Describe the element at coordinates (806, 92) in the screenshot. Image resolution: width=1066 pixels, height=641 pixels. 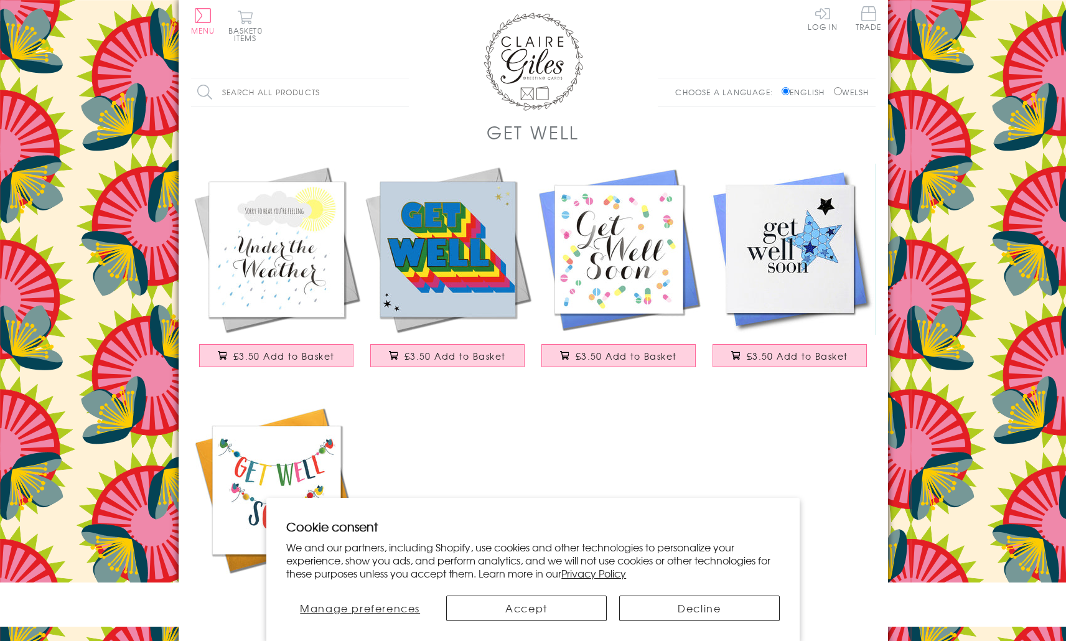
I see `label: English` at that location.